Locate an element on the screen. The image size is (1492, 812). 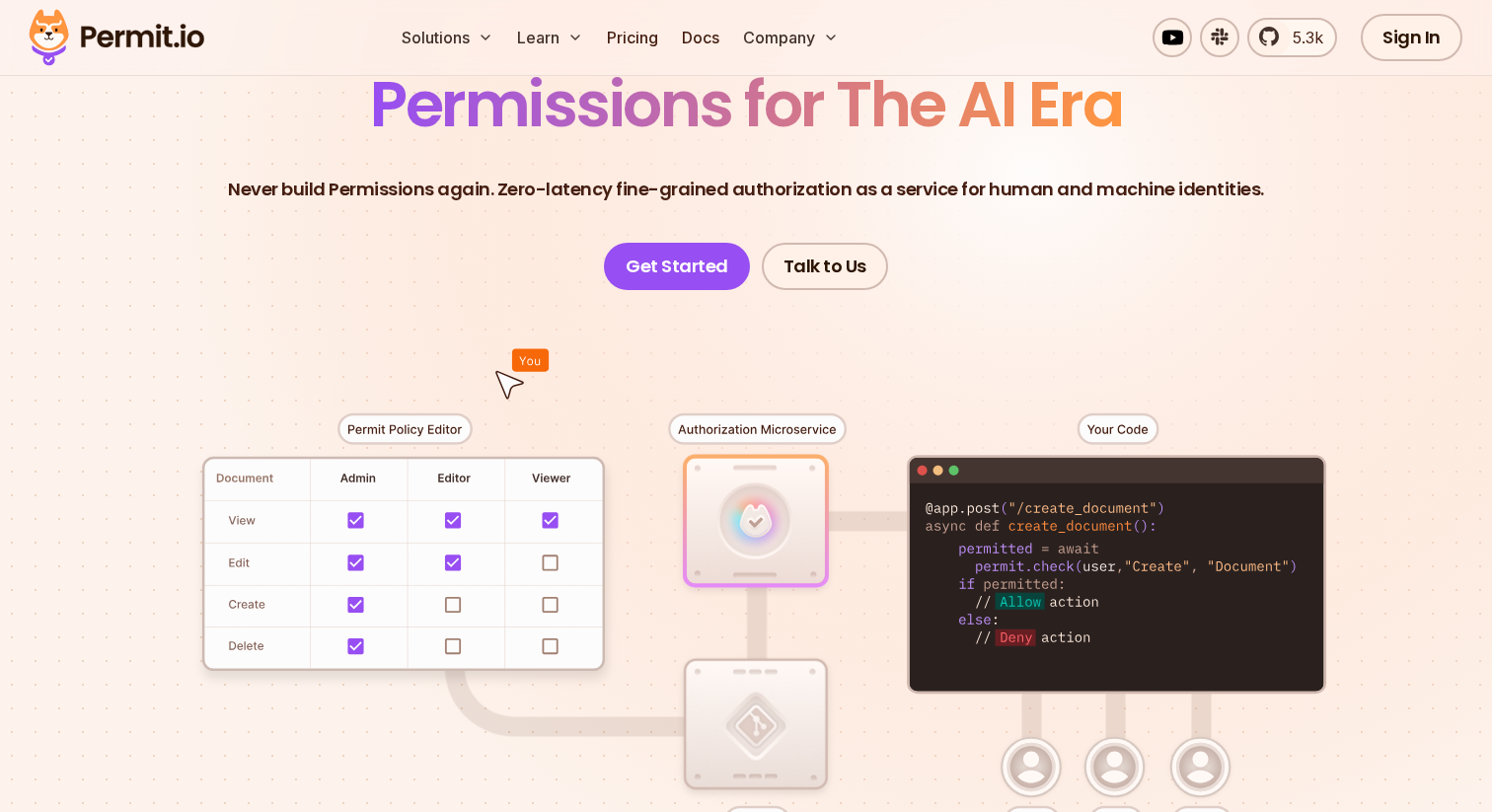
a: Get Started is located at coordinates (677, 266).